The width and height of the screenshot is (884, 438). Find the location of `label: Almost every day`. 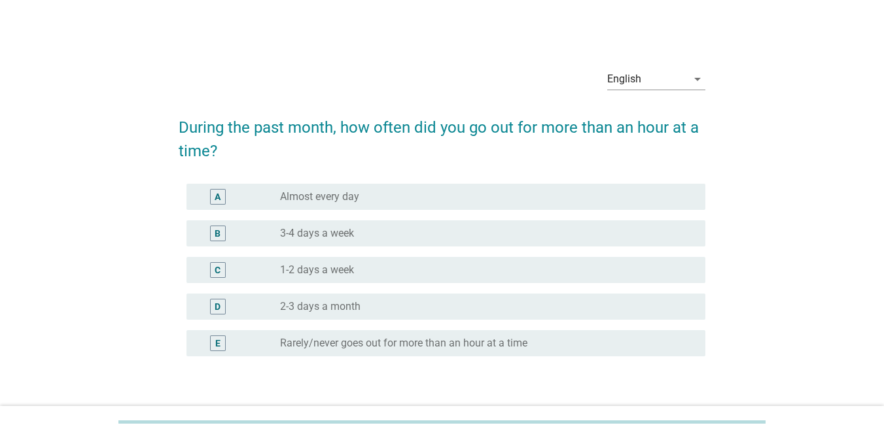

label: Almost every day is located at coordinates (319, 197).